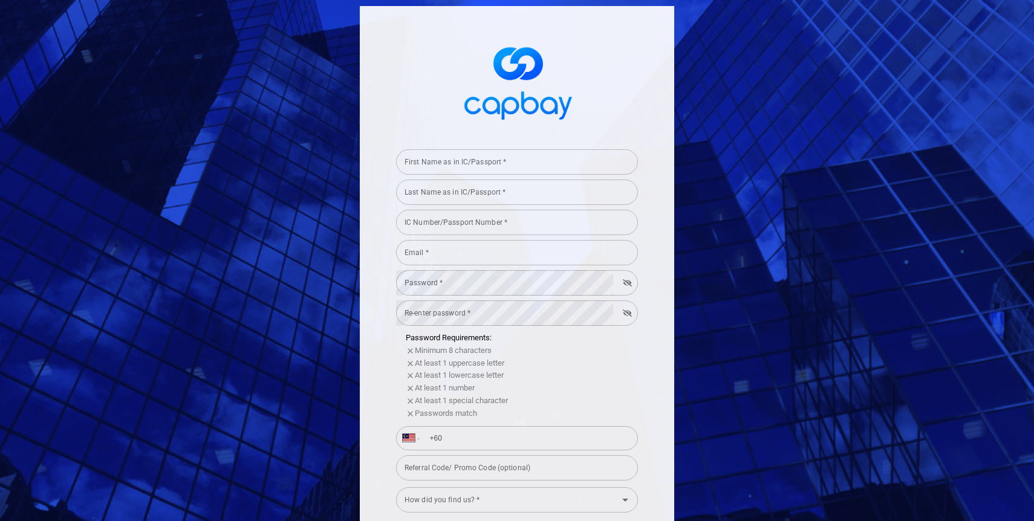 This screenshot has width=1034, height=521. Describe the element at coordinates (453, 350) in the screenshot. I see `span: Minimum 8 characters` at that location.